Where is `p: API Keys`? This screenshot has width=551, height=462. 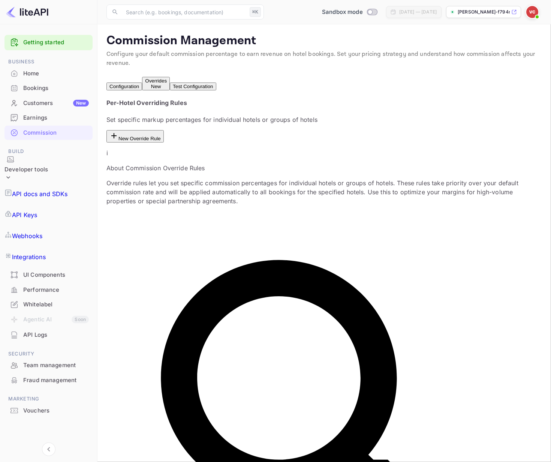
p: API Keys is located at coordinates (24, 215).